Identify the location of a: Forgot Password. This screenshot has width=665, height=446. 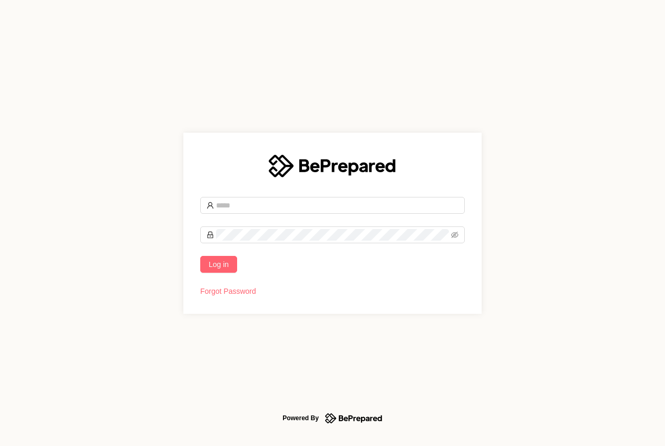
(228, 291).